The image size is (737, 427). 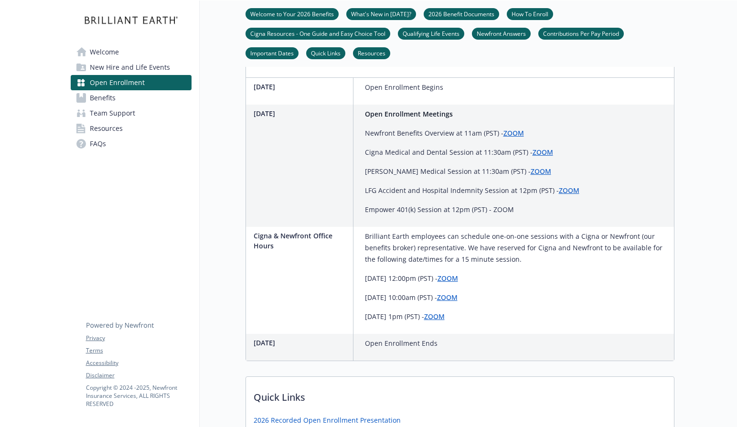 I want to click on a: Quick Links, so click(x=326, y=53).